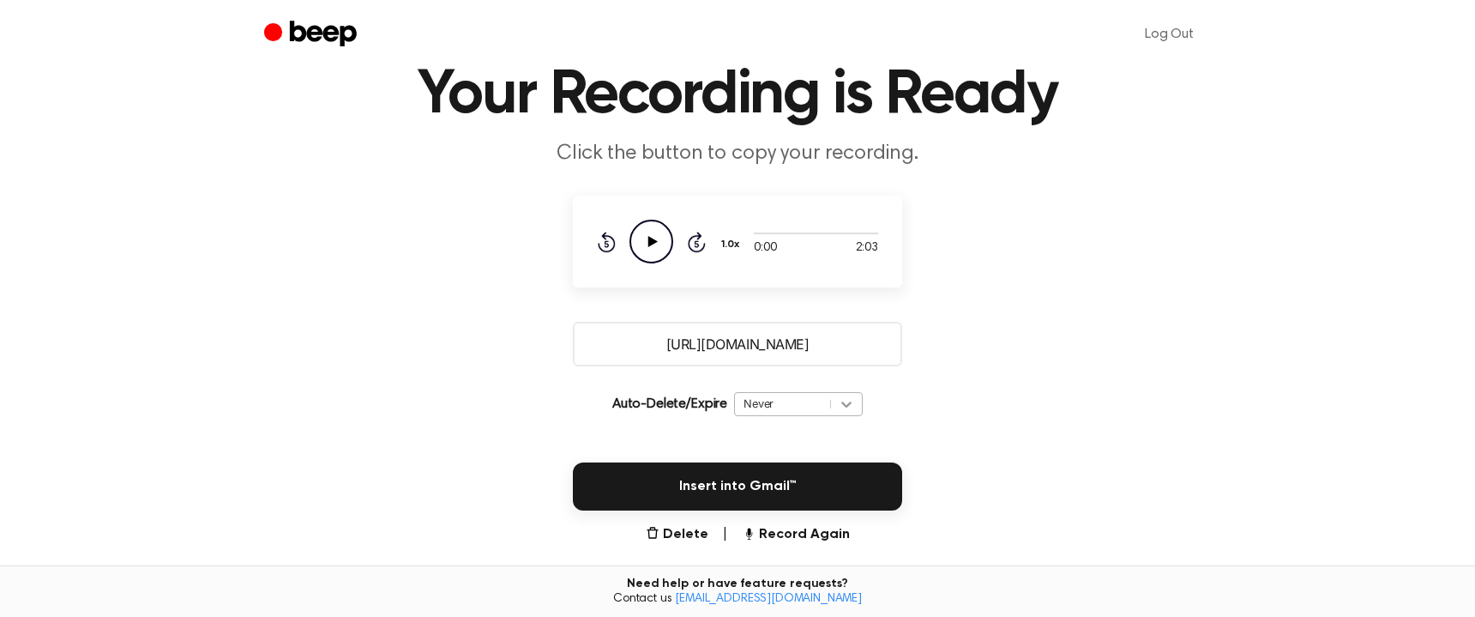 This screenshot has width=1475, height=617. Describe the element at coordinates (737, 599) in the screenshot. I see `span: Contact us` at that location.